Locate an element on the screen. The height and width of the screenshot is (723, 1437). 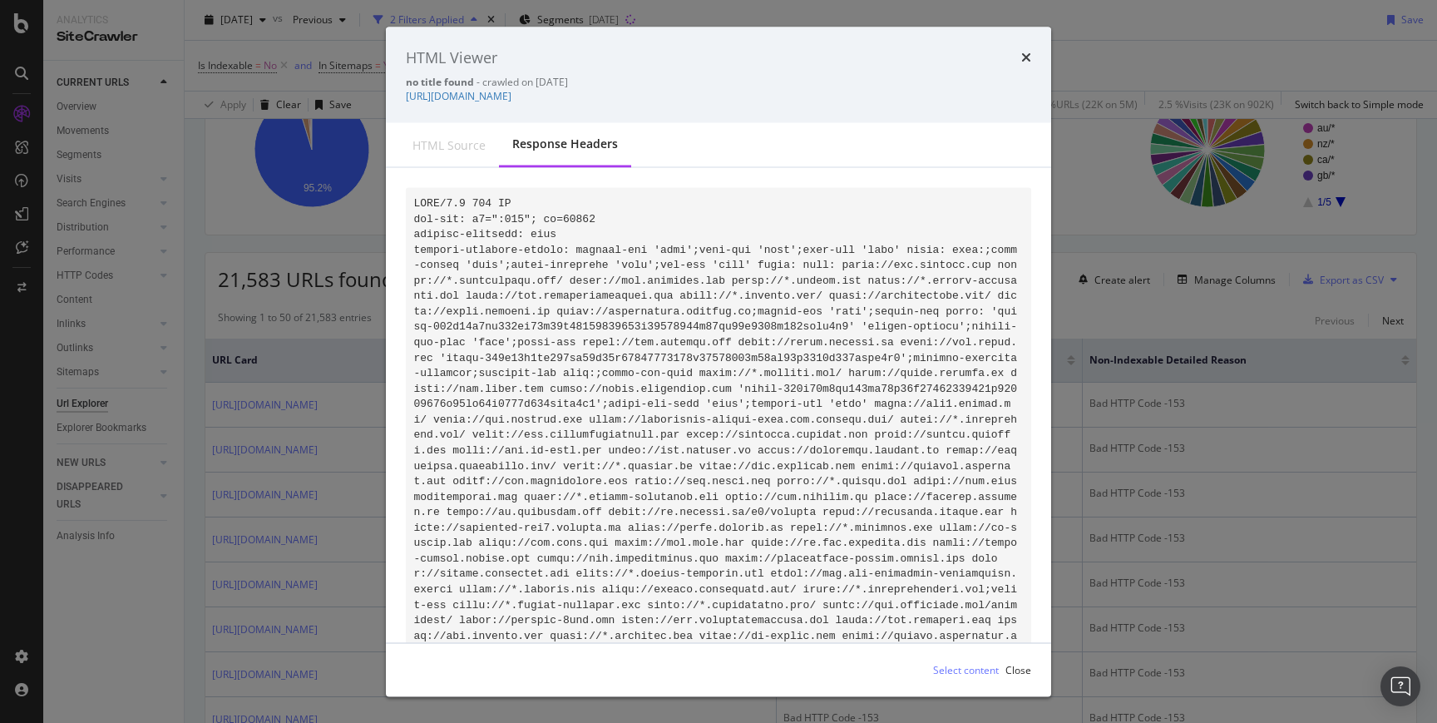
strong: no title found is located at coordinates (440, 82).